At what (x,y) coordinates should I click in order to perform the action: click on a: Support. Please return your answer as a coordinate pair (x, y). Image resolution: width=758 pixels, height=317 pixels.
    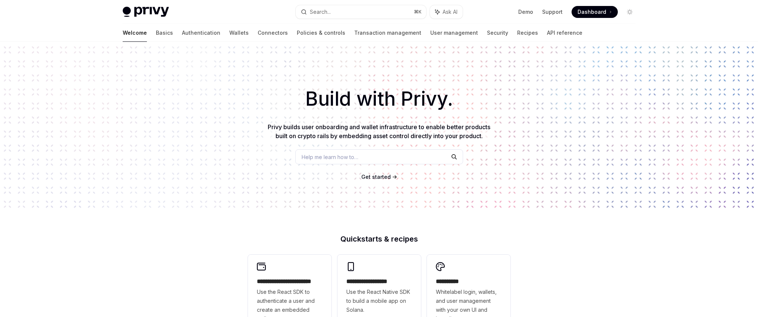
    Looking at the image, I should click on (552, 12).